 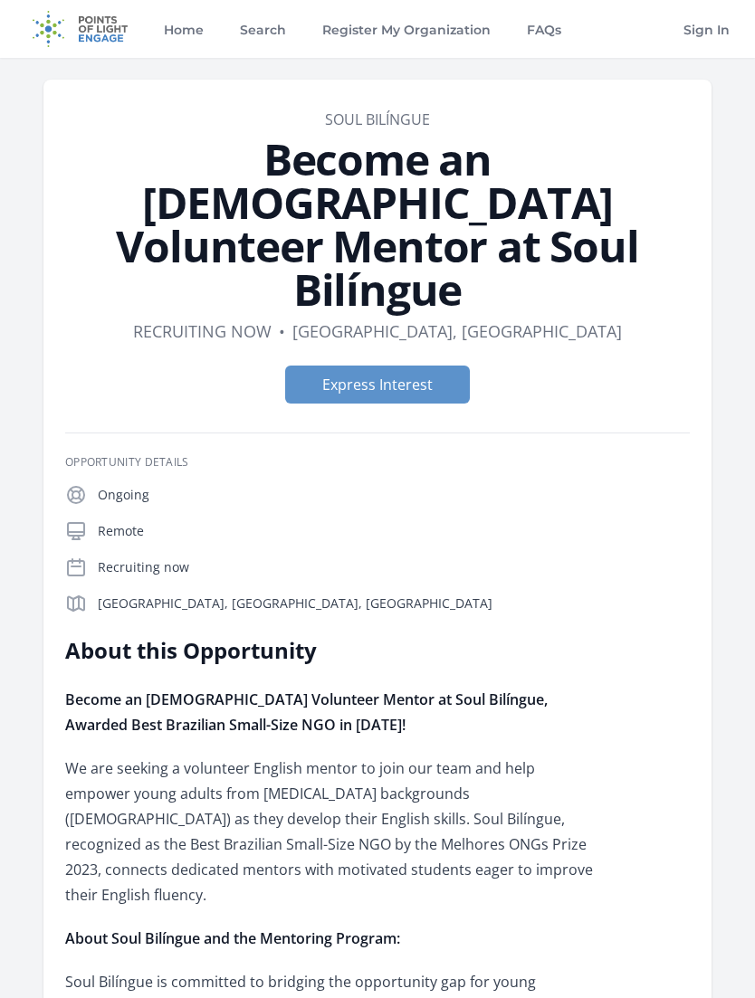 I want to click on h3: Opportunity Details, so click(x=377, y=463).